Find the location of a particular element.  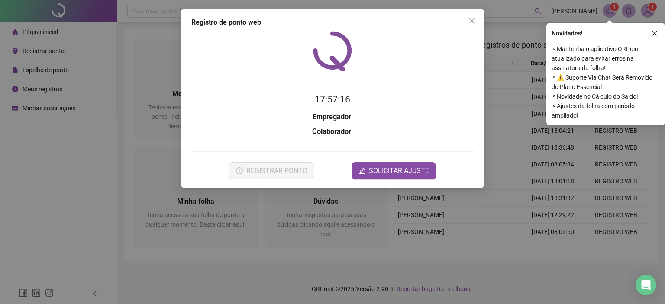

div: Registro de ponto web is located at coordinates (332, 23).